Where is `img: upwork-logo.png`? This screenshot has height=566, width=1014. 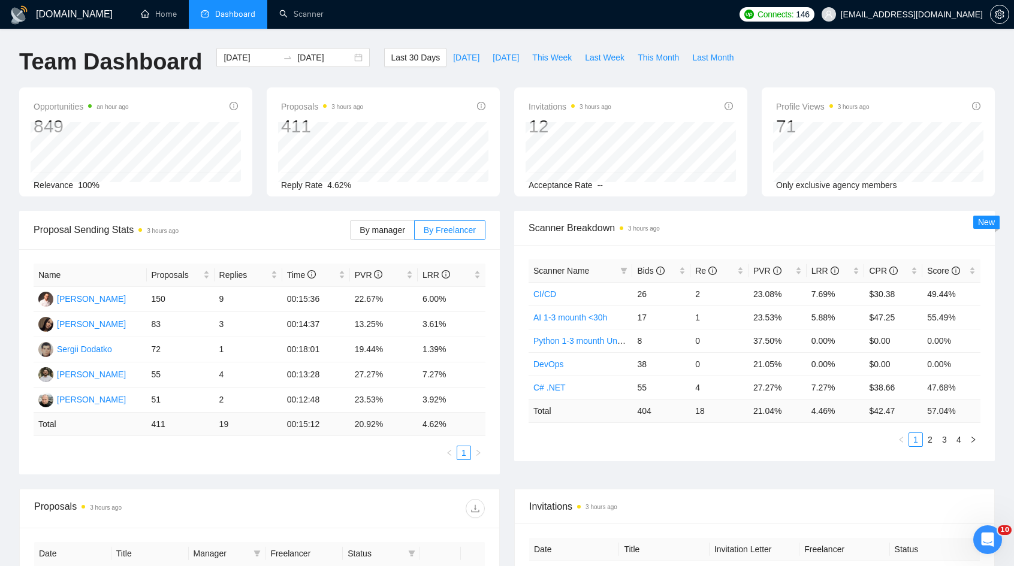 img: upwork-logo.png is located at coordinates (749, 14).